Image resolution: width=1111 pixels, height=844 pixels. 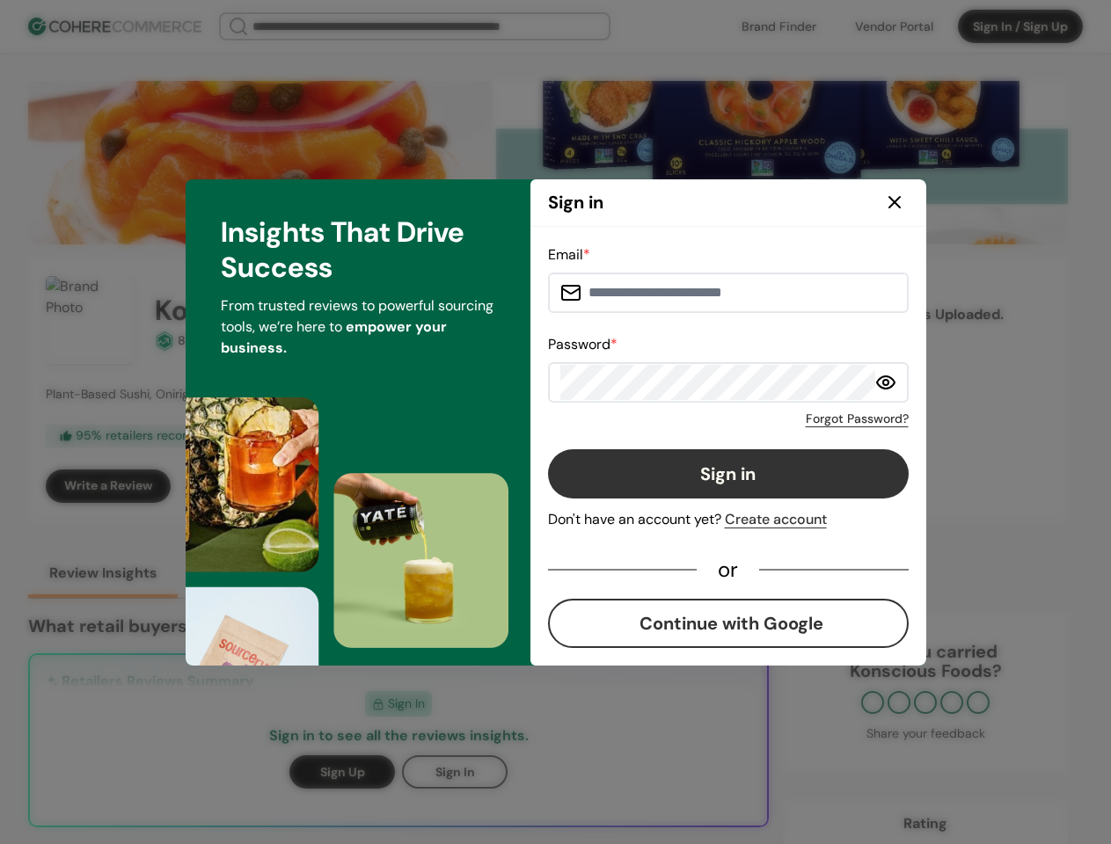 What do you see at coordinates (857, 419) in the screenshot?
I see `a: Forgot Password?` at bounding box center [857, 419].